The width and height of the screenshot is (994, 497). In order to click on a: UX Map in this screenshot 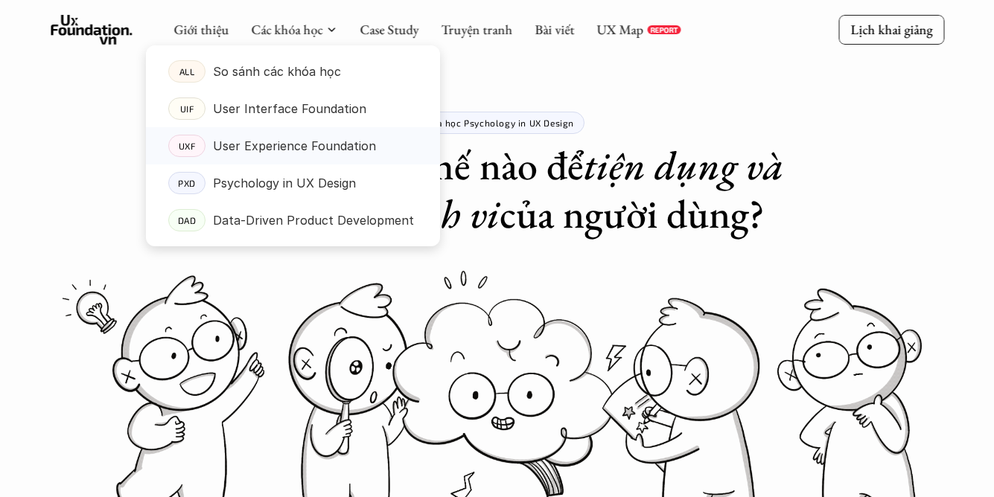, I will do `click(619, 29)`.